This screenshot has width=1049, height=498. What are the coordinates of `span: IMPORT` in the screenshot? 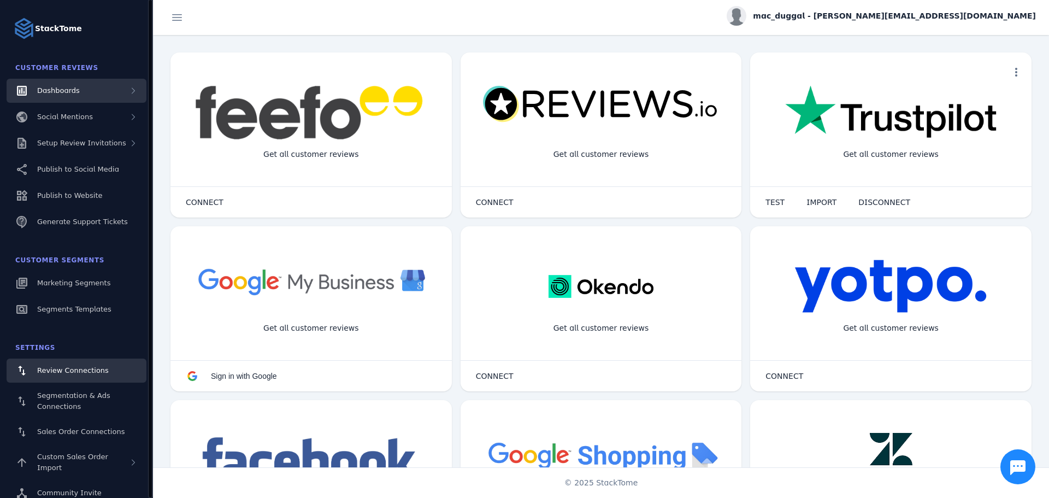 It's located at (821, 202).